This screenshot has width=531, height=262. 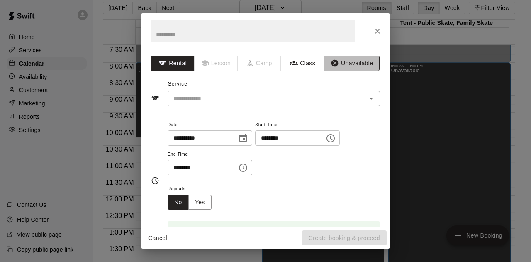 What do you see at coordinates (178, 202) in the screenshot?
I see `button: No` at bounding box center [178, 202].